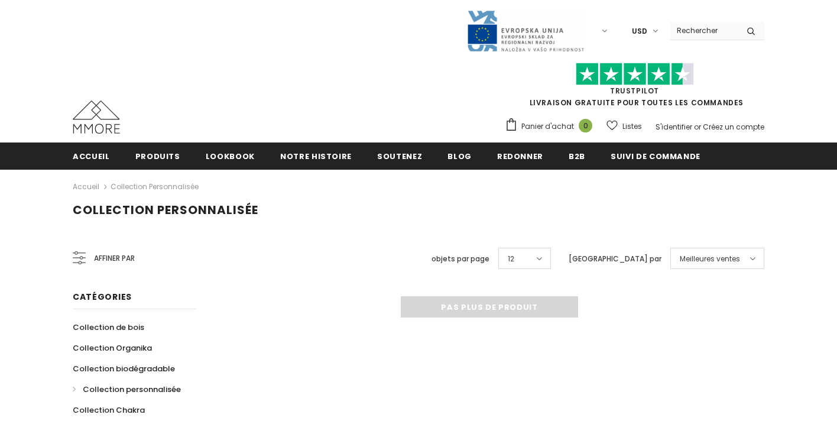 This screenshot has height=434, width=837. I want to click on a: Lookbook, so click(230, 155).